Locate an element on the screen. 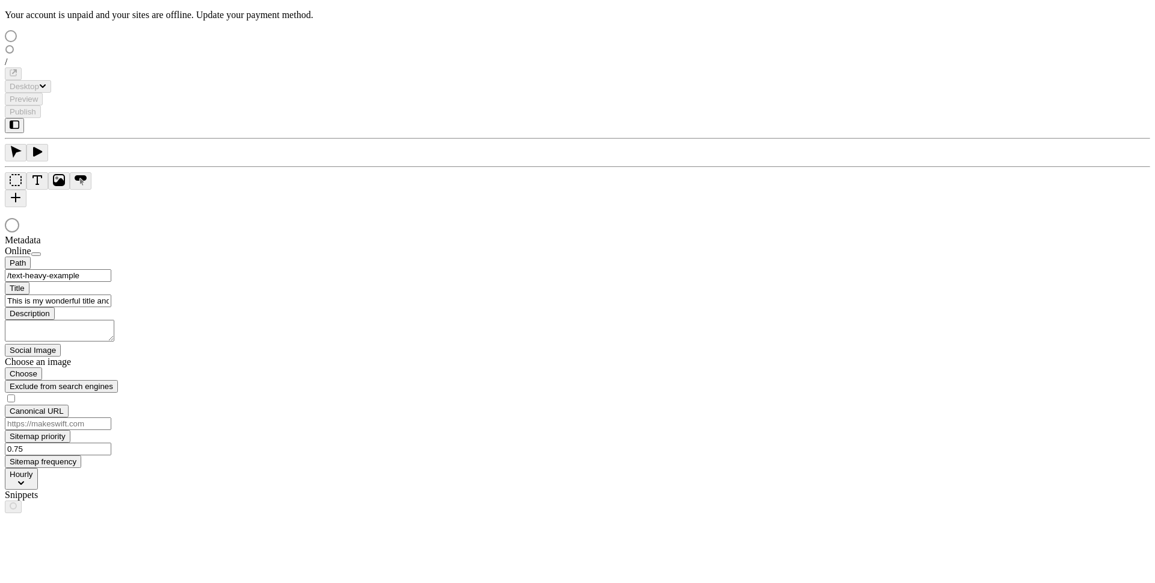 This screenshot has height=583, width=1155. span: Preview is located at coordinates (23, 99).